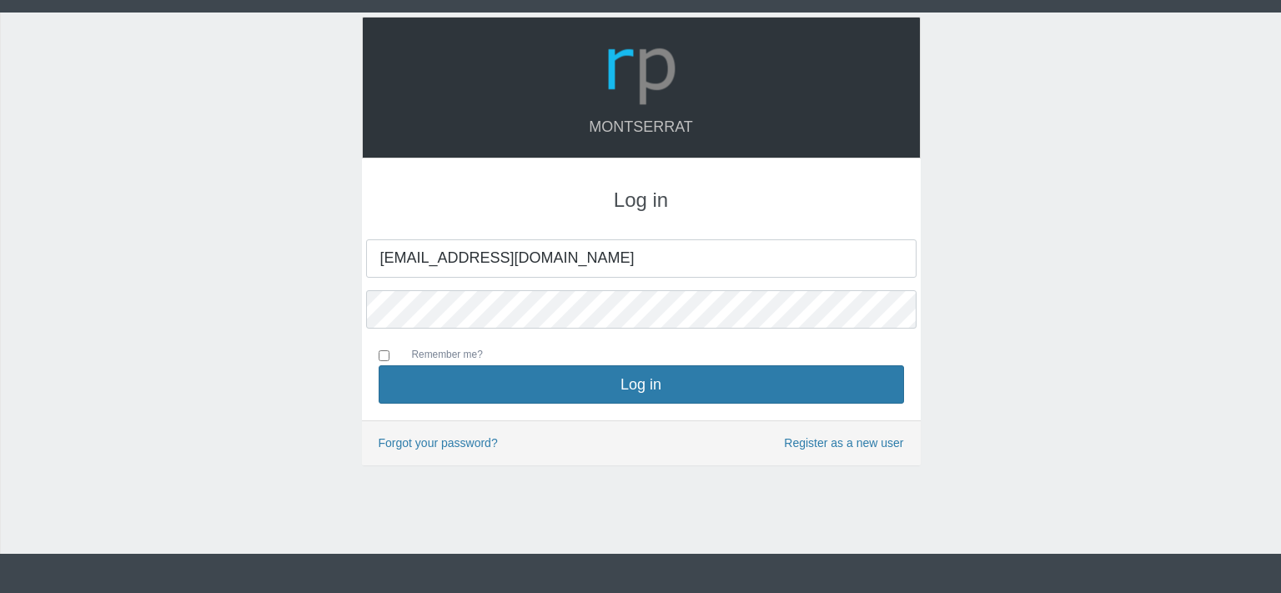 The height and width of the screenshot is (593, 1281). I want to click on img: Logo, so click(641, 70).